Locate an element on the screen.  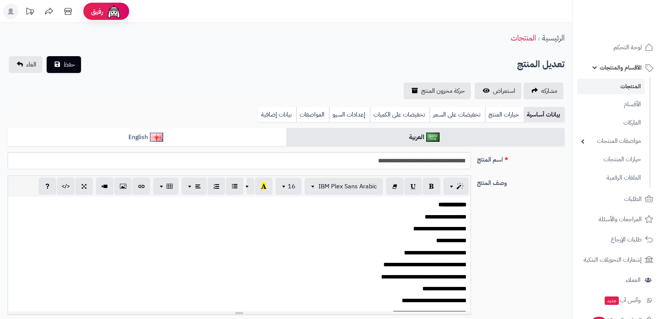
a: العملاء is located at coordinates (617, 280).